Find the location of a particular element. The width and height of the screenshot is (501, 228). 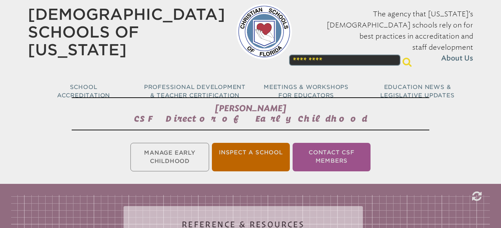

li: Contact CSF Members is located at coordinates (332, 157).